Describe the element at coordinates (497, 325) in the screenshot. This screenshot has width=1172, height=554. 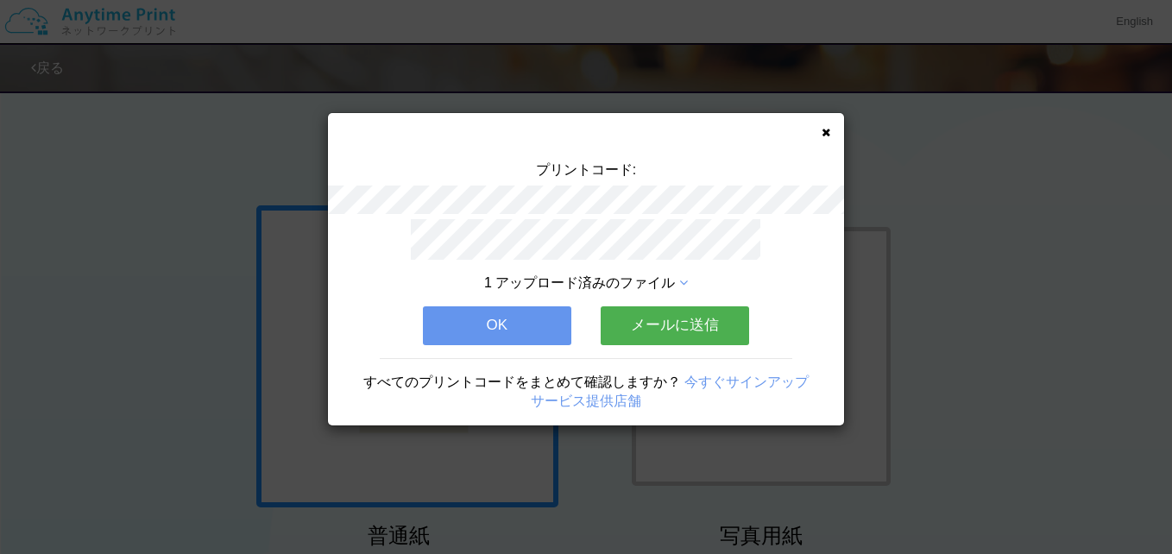
I see `button: OK` at that location.